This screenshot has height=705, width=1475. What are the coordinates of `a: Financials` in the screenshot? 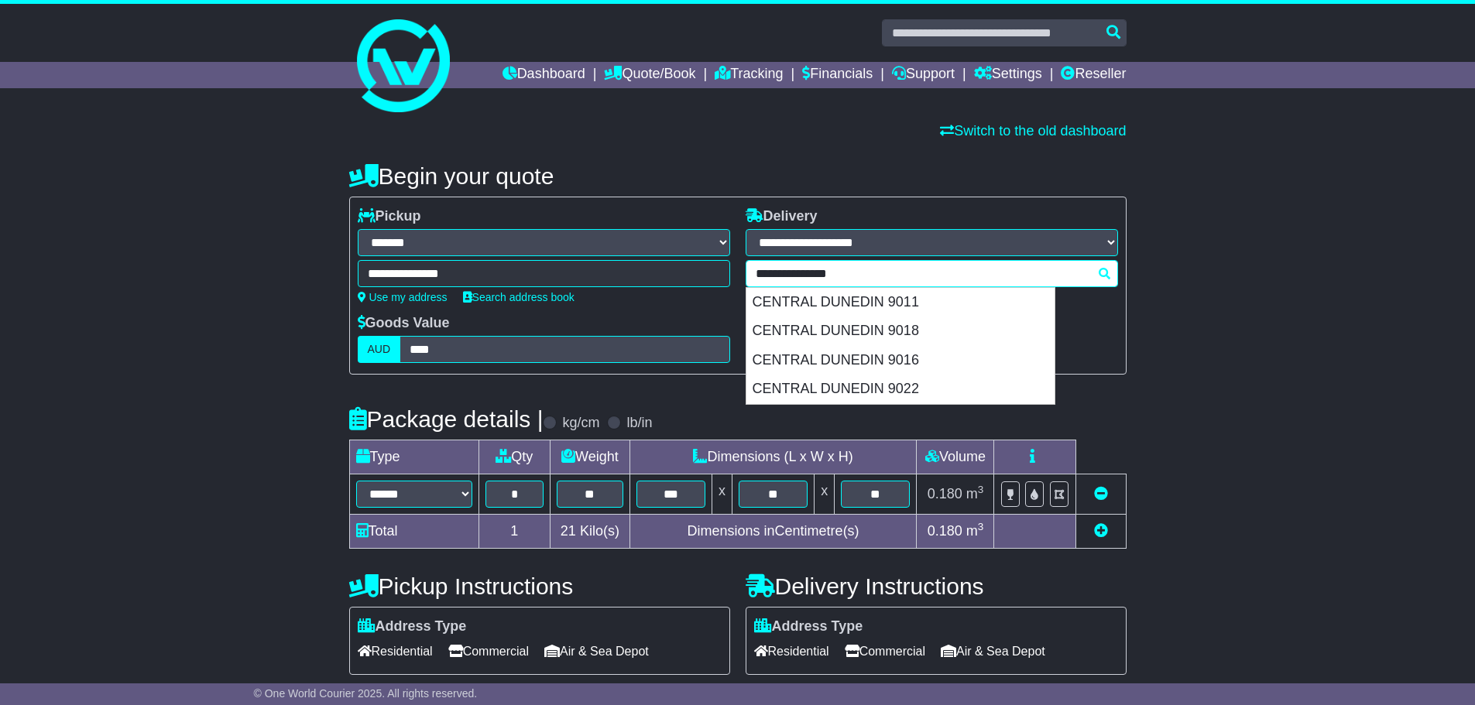 It's located at (837, 75).